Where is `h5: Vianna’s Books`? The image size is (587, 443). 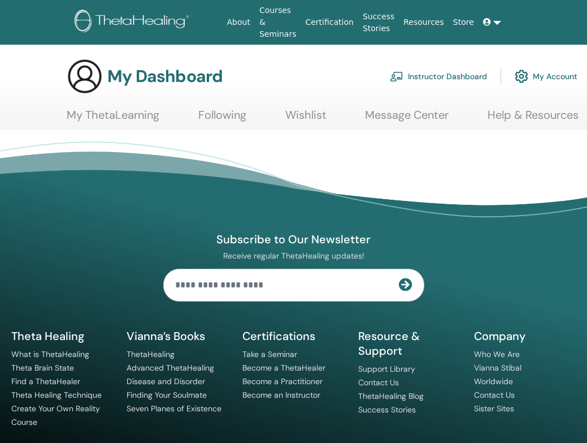 h5: Vianna’s Books is located at coordinates (177, 336).